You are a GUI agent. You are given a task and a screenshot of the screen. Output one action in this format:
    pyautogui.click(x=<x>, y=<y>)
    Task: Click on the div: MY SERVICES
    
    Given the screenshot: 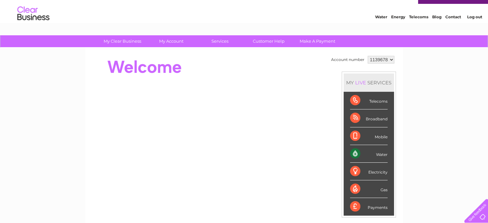 What is the action you would take?
    pyautogui.click(x=368, y=82)
    